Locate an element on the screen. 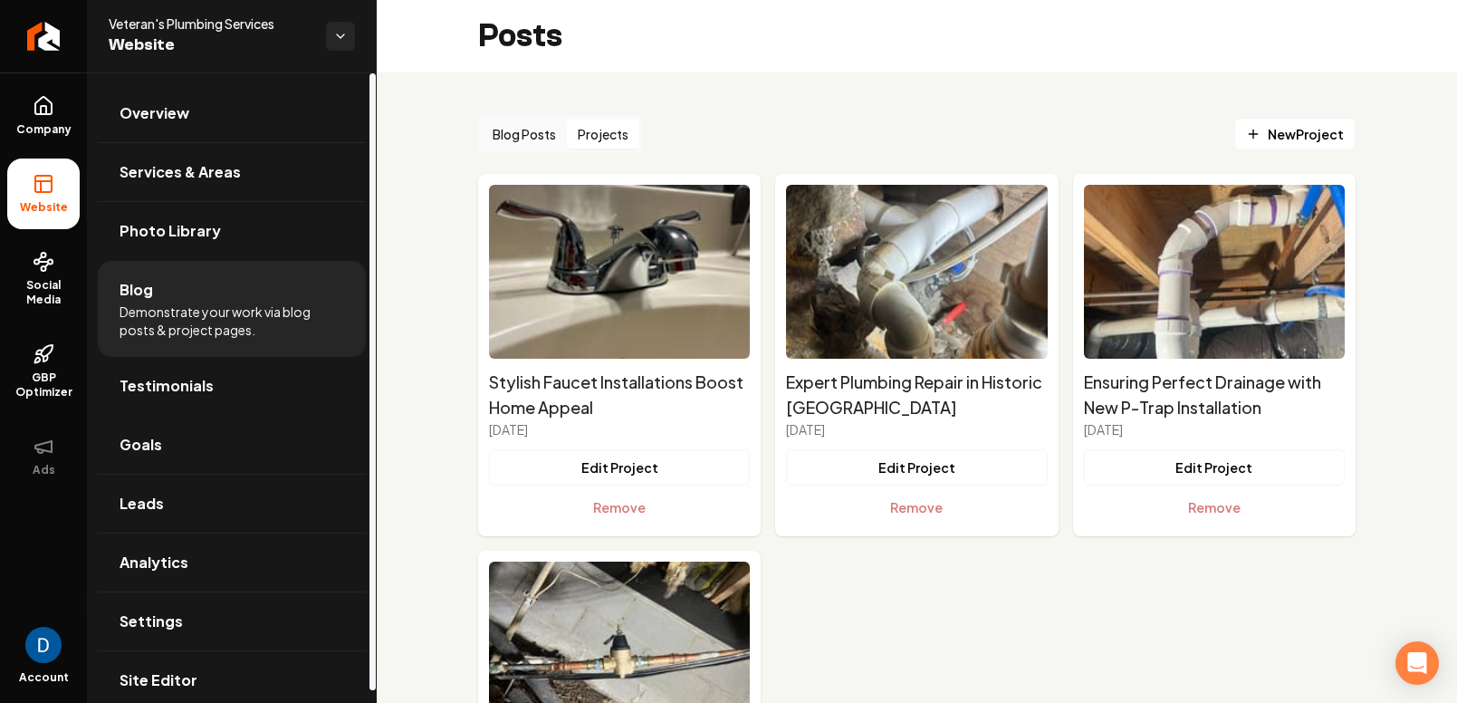 The height and width of the screenshot is (703, 1457). span: Photo Library is located at coordinates (170, 231).